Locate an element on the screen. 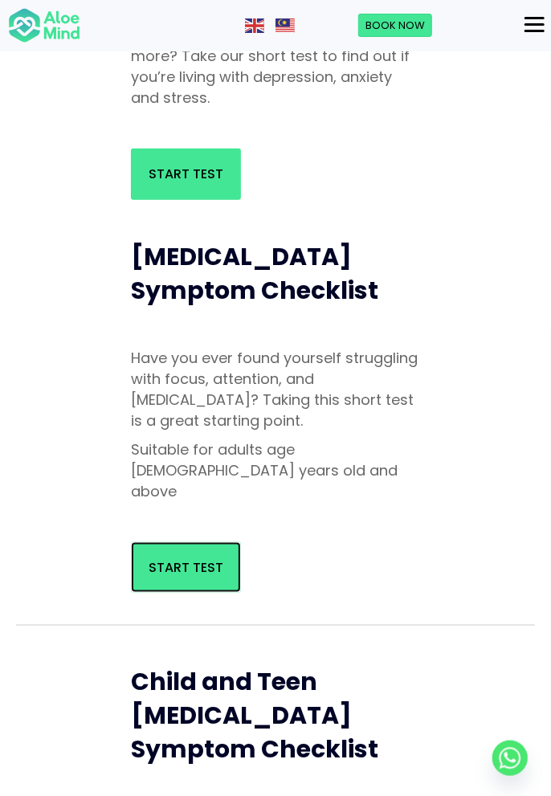 Image resolution: width=551 pixels, height=796 pixels. p: Wondering if it a phase or something more? Take our short test to find out if you’re living with ... is located at coordinates (275, 67).